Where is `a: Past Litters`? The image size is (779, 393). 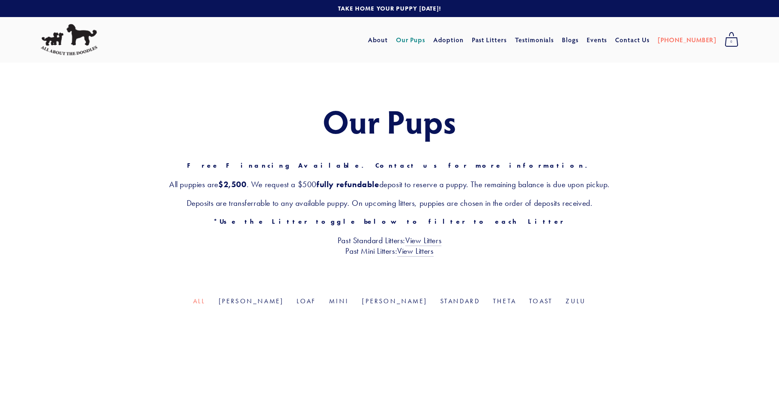
a: Past Litters is located at coordinates (490, 39).